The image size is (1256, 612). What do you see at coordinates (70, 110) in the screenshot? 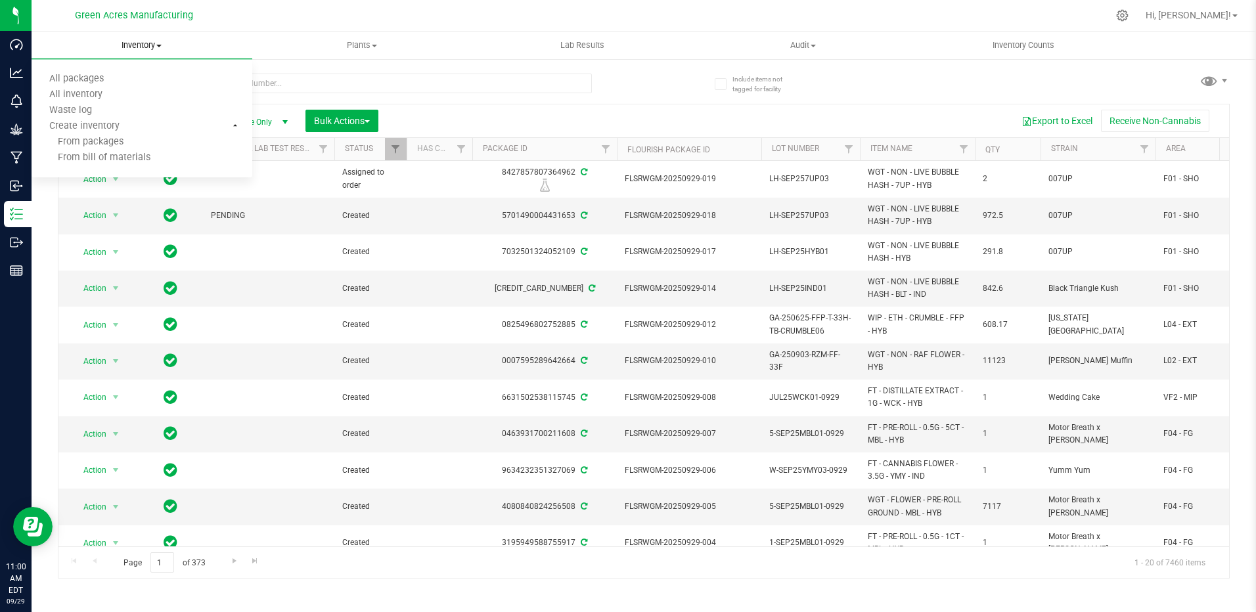
I see `span: Waste log` at bounding box center [70, 110].